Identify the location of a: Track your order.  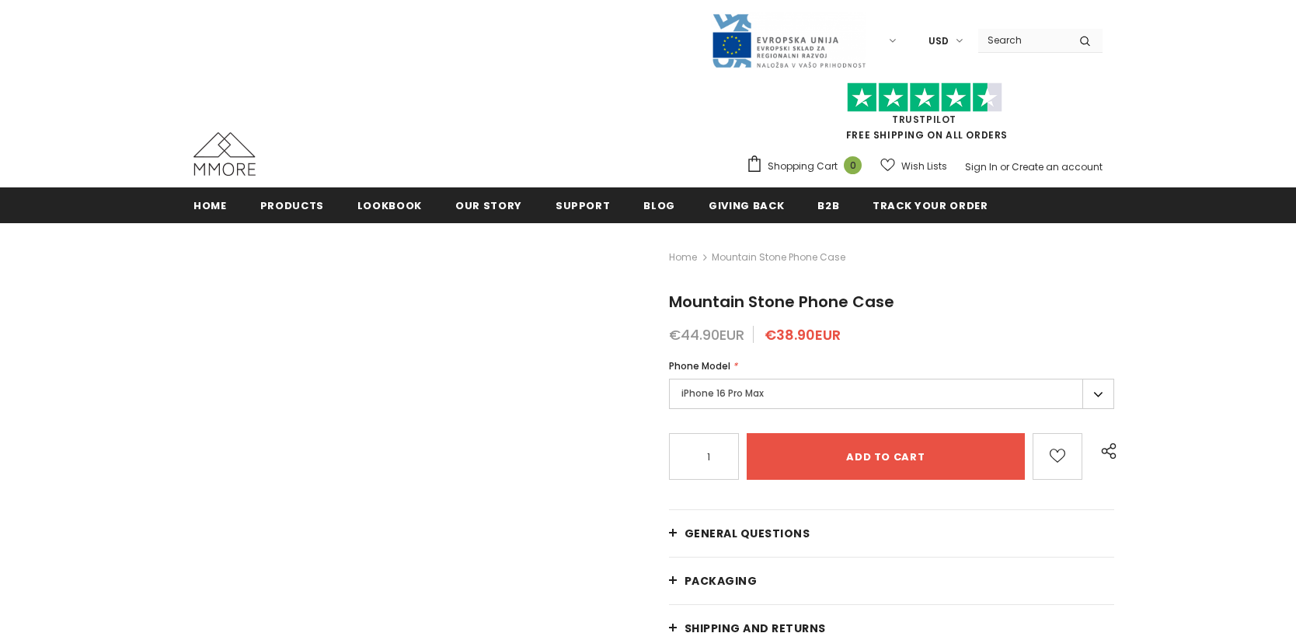
(930, 204).